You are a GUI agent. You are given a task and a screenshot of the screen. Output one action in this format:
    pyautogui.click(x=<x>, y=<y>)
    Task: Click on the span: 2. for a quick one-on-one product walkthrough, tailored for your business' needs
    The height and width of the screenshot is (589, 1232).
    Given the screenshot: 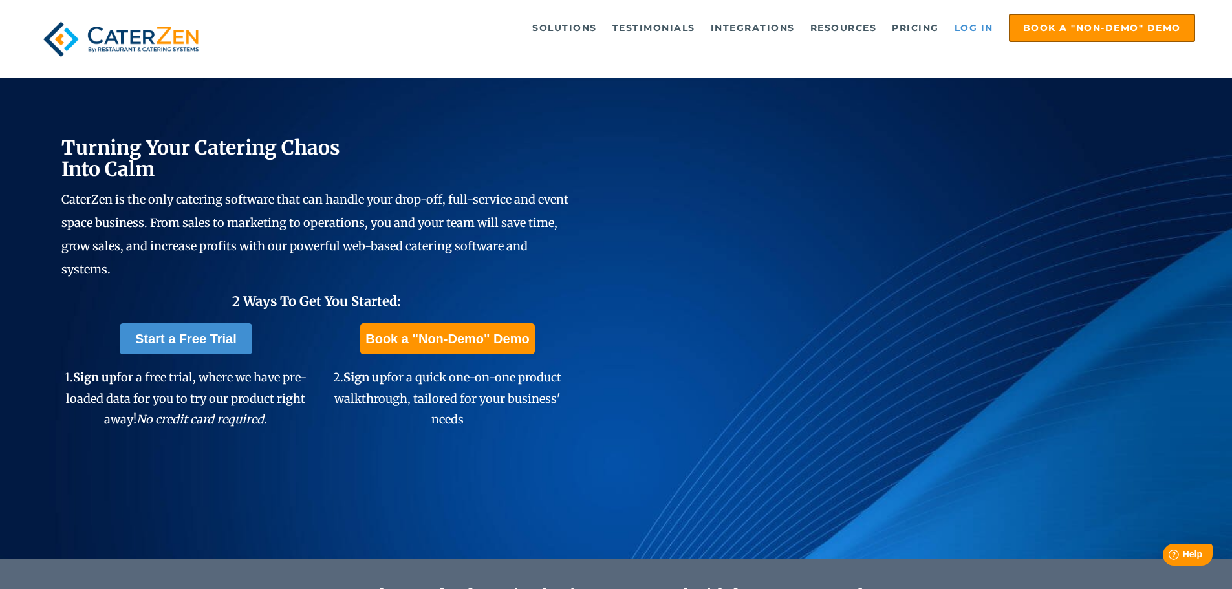 What is the action you would take?
    pyautogui.click(x=447, y=398)
    